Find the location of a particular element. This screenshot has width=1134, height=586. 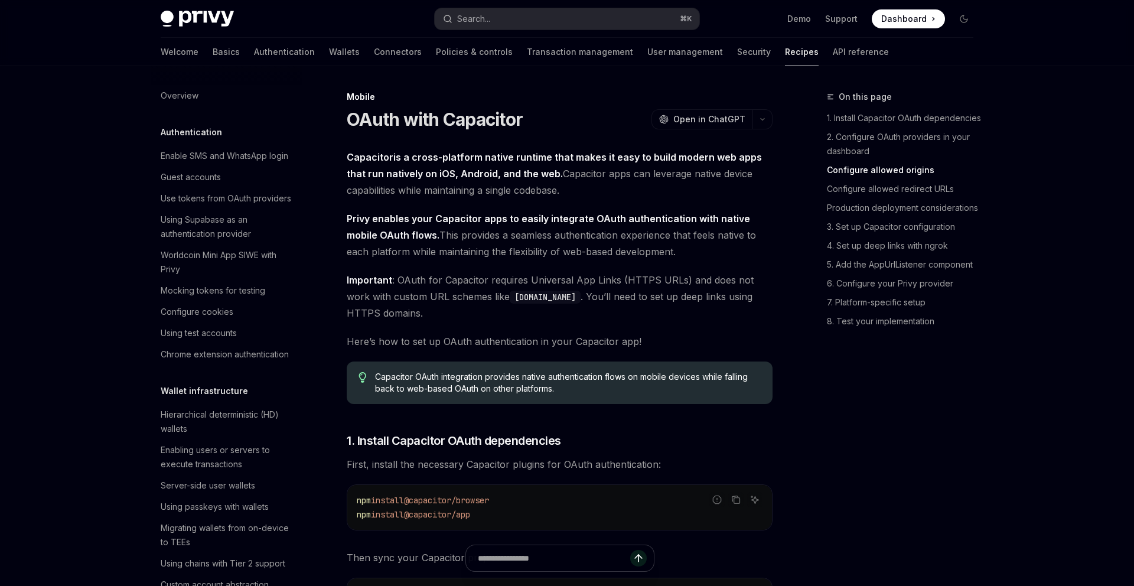

span: This provides a seamless authentication experience that feels native to each platform while maint... is located at coordinates (559, 235).